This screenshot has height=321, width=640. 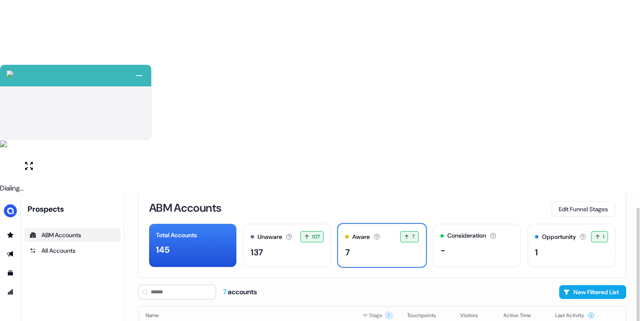 What do you see at coordinates (536, 252) in the screenshot?
I see `div: 1` at bounding box center [536, 252].